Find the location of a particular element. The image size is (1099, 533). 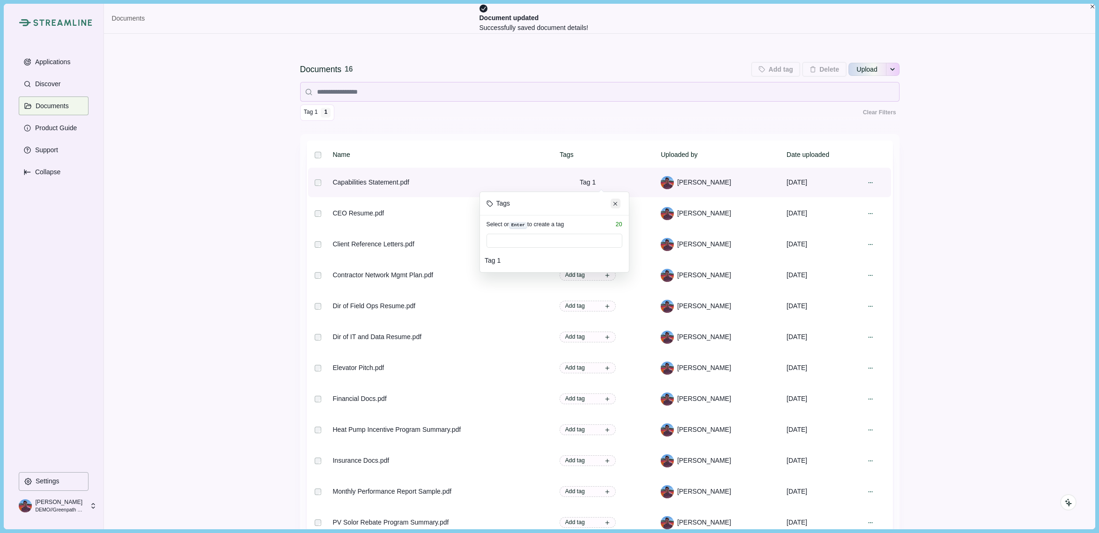

p: Settings is located at coordinates (46, 481).